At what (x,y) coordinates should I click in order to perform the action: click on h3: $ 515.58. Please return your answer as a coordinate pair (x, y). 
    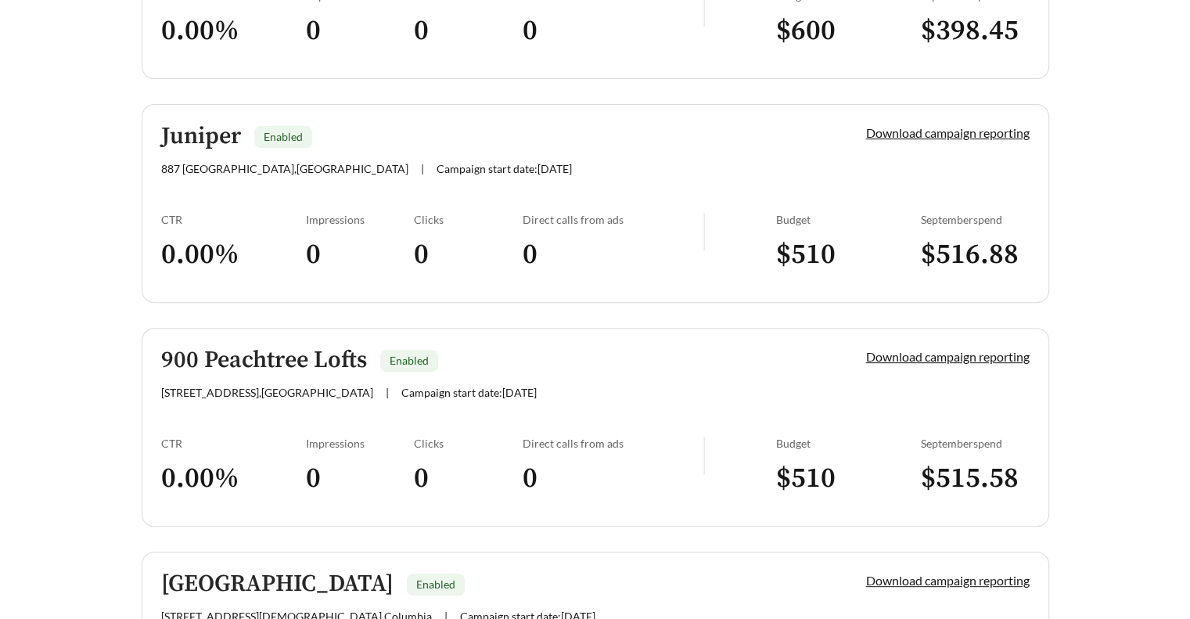
    Looking at the image, I should click on (974, 478).